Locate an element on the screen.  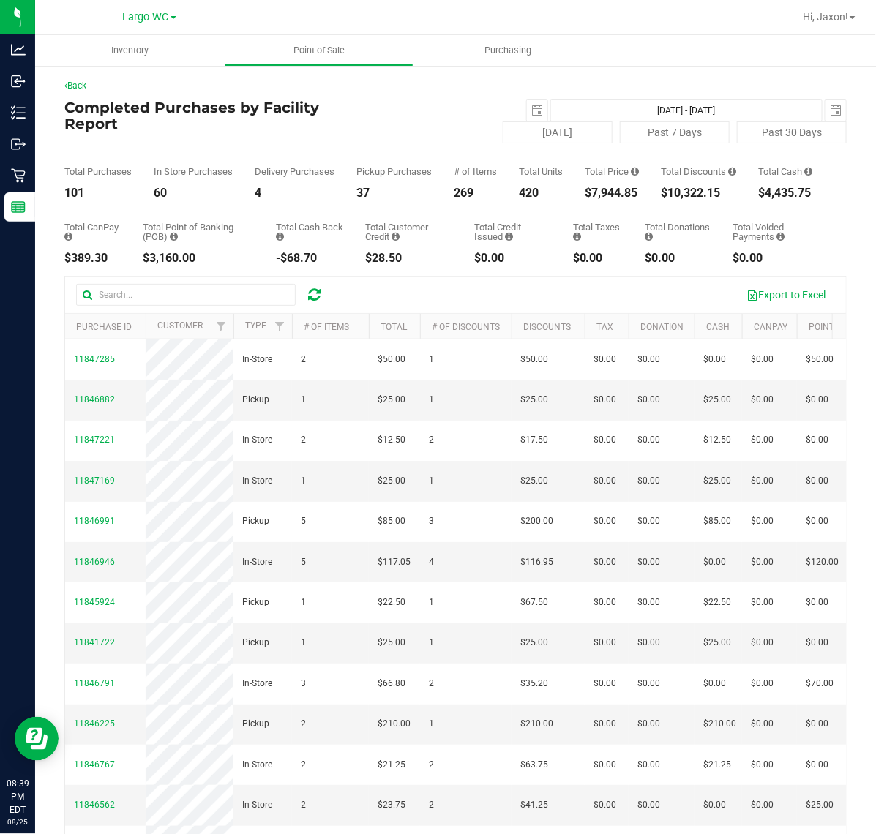
span: $12.50 is located at coordinates (717, 440).